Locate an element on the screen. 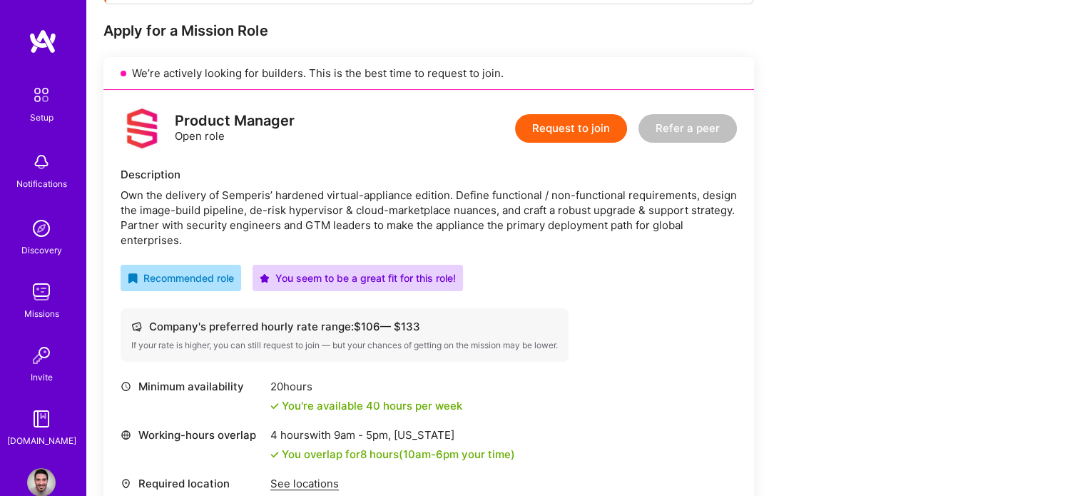  div: Recommended role is located at coordinates (180, 277).